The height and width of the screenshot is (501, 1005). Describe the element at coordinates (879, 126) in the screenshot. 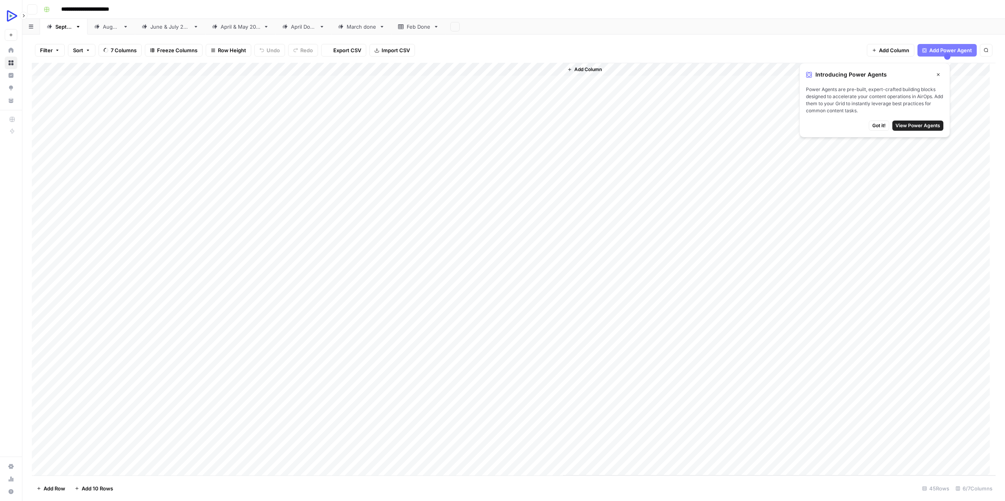

I see `span: Got it!` at that location.